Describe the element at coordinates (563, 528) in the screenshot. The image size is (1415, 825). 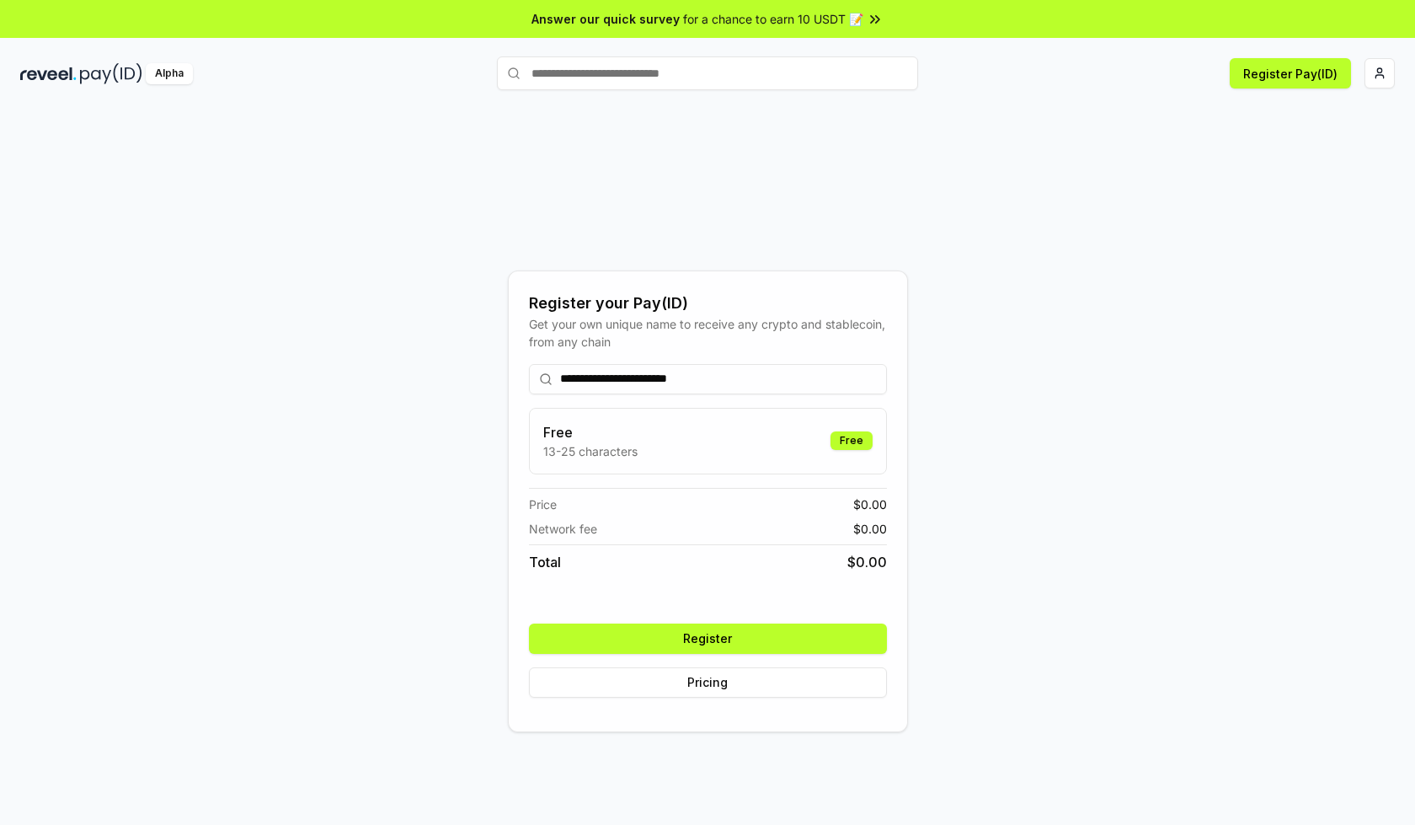
I see `span: Network fee` at that location.